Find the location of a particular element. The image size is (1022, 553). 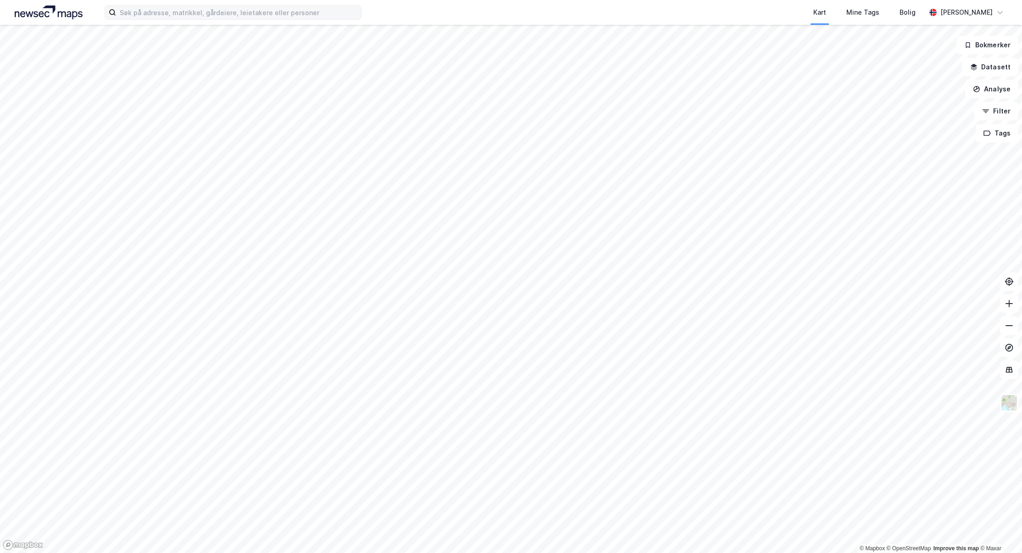

a: OpenStreetMap is located at coordinates (909, 548).